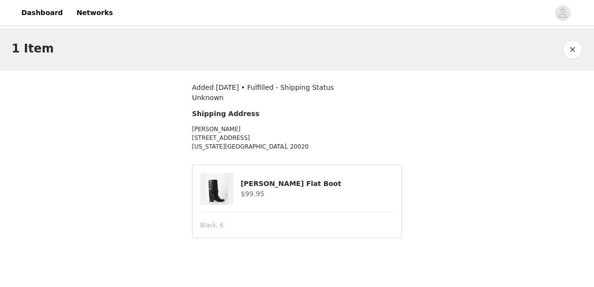 The height and width of the screenshot is (287, 594). Describe the element at coordinates (271, 114) in the screenshot. I see `h4: Shipping Address` at that location.